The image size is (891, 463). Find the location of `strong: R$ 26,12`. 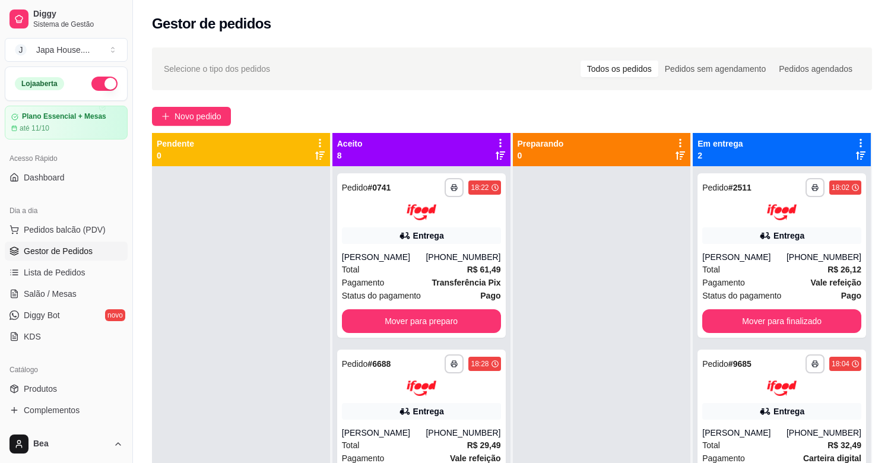

strong: R$ 26,12 is located at coordinates (844, 270).